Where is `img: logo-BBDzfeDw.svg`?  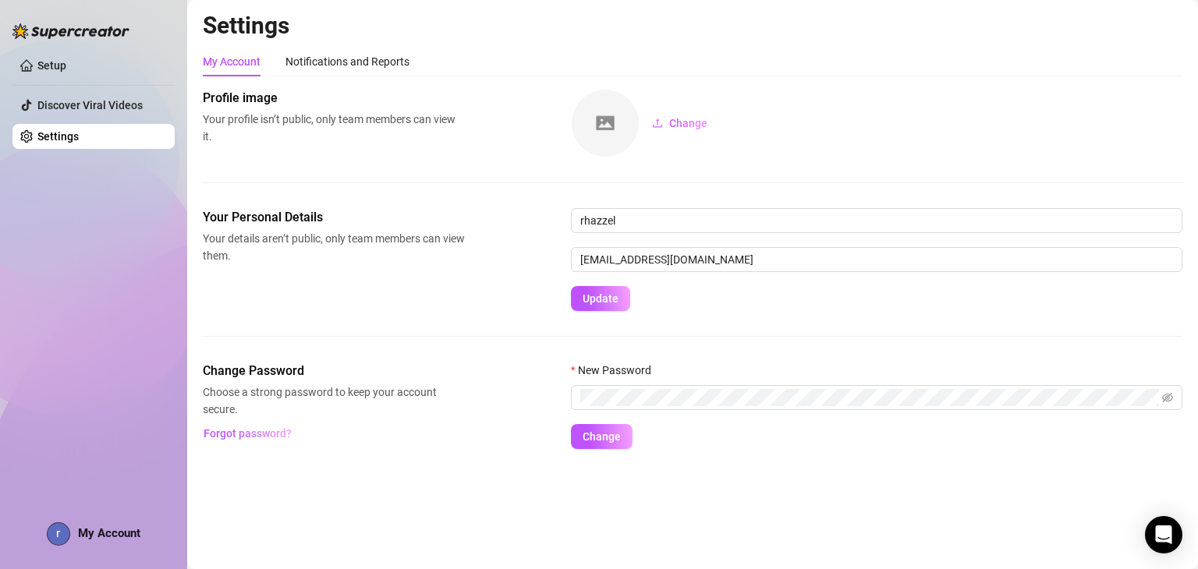 img: logo-BBDzfeDw.svg is located at coordinates (71, 31).